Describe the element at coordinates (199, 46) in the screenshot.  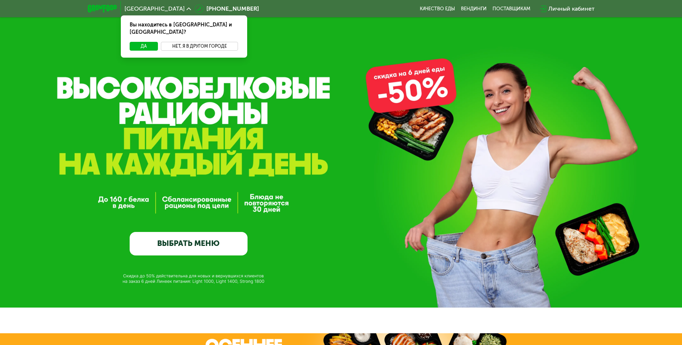
I see `button: Нет, я в другом городе` at that location.